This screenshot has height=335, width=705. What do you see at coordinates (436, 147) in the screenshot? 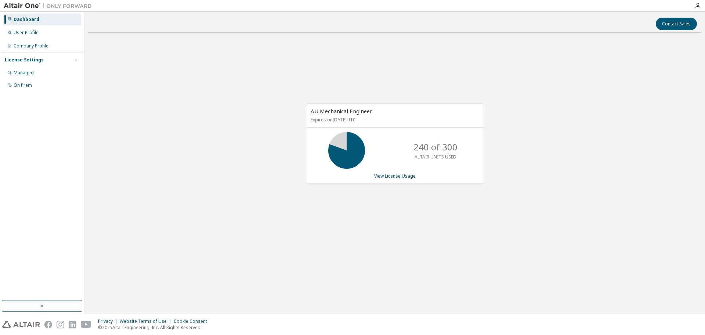
I see `p: 240 of 300` at bounding box center [436, 147].